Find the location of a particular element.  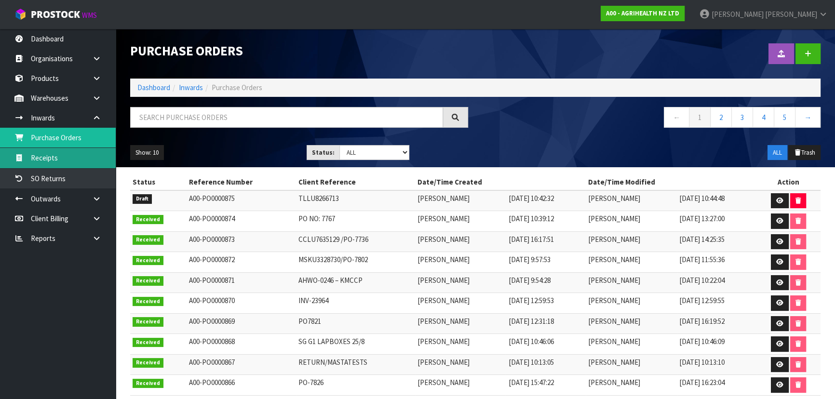

td: RETURN/MASTATESTS is located at coordinates (355, 364).